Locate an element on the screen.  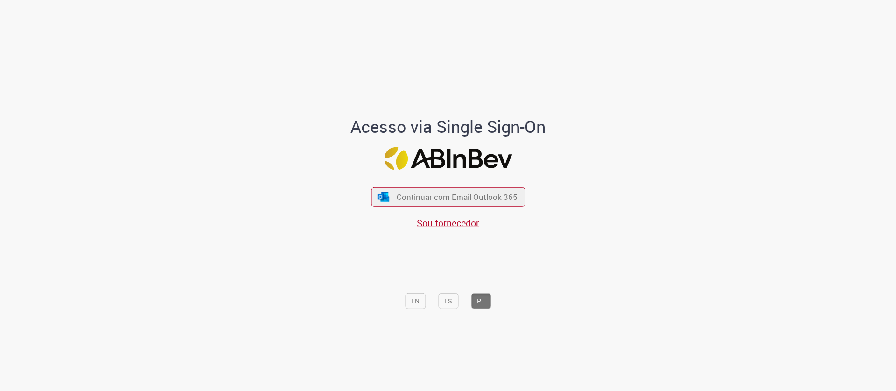
button: ES is located at coordinates (448, 301).